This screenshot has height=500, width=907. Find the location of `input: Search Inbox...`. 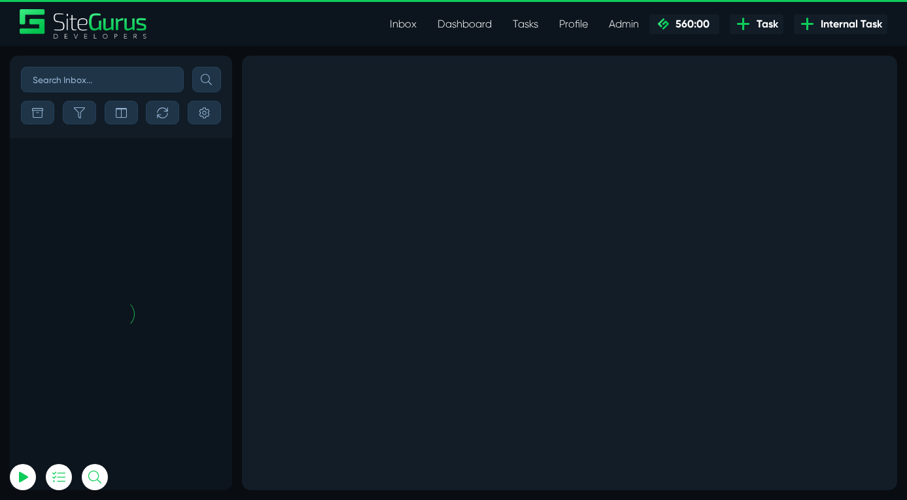

input: Search Inbox... is located at coordinates (102, 79).